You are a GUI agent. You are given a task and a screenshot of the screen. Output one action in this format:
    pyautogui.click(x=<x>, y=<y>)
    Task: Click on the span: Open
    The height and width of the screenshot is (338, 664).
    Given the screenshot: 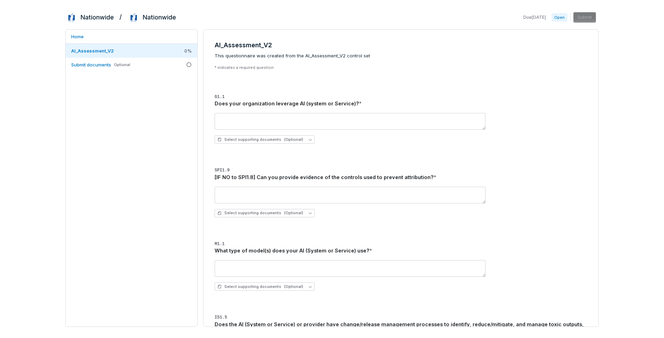 What is the action you would take?
    pyautogui.click(x=559, y=17)
    